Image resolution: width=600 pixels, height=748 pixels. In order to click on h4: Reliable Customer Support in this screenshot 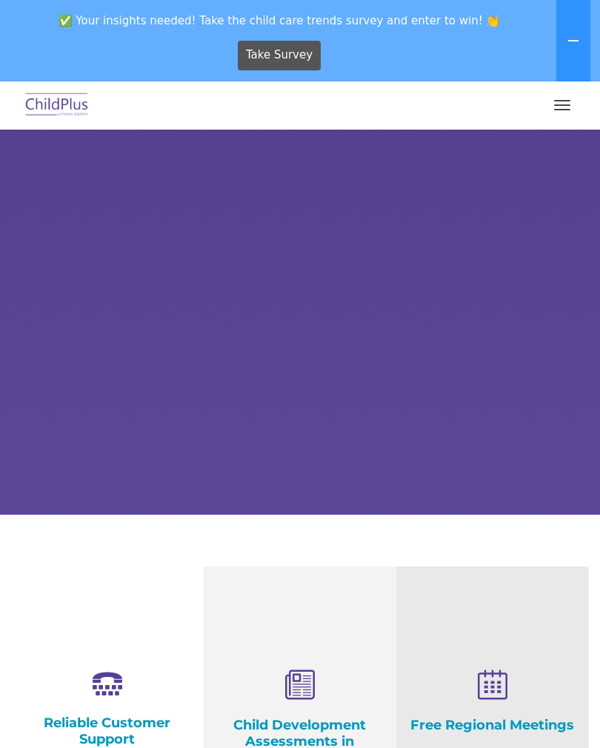, I will do `click(107, 731)`.